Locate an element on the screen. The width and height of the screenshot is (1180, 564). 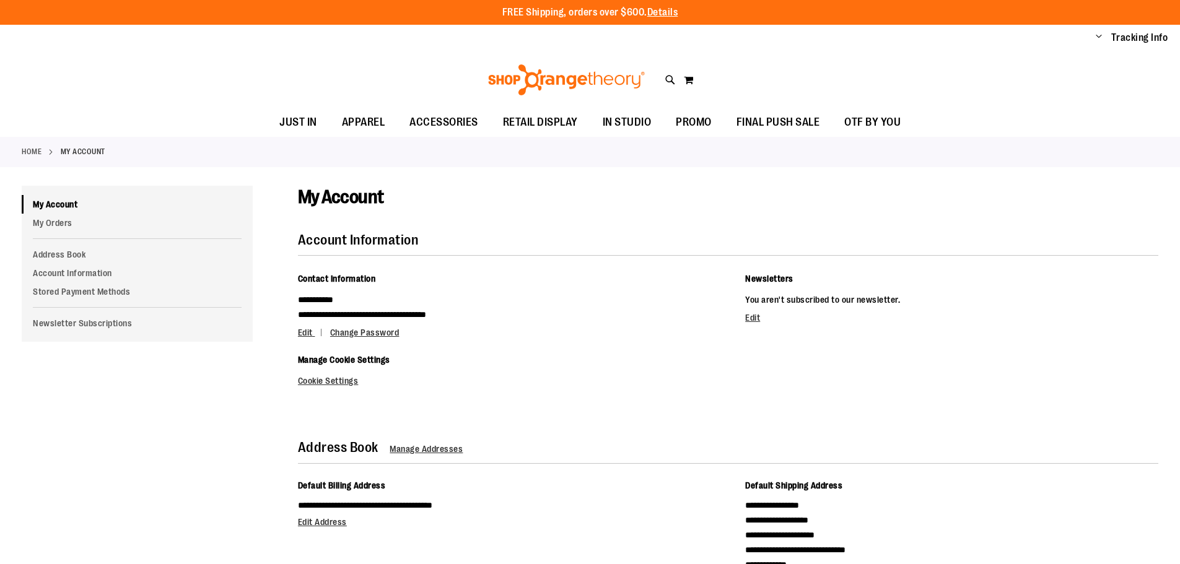
button: Account menu is located at coordinates (1099, 38).